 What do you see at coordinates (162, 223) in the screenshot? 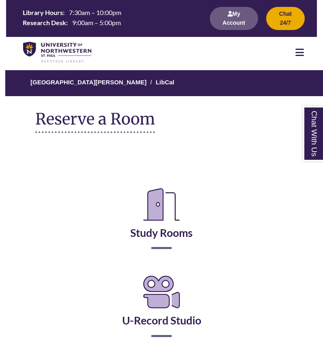
I see `a: Study Rooms` at bounding box center [162, 223].